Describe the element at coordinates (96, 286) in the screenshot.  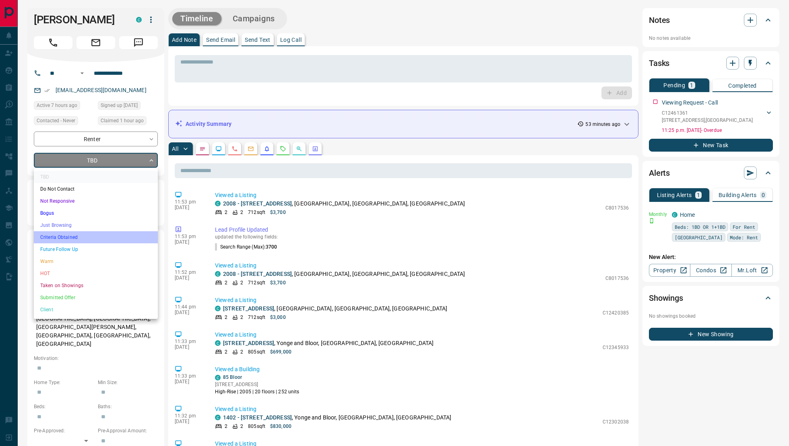
I see `li: Taken on Showings` at that location.